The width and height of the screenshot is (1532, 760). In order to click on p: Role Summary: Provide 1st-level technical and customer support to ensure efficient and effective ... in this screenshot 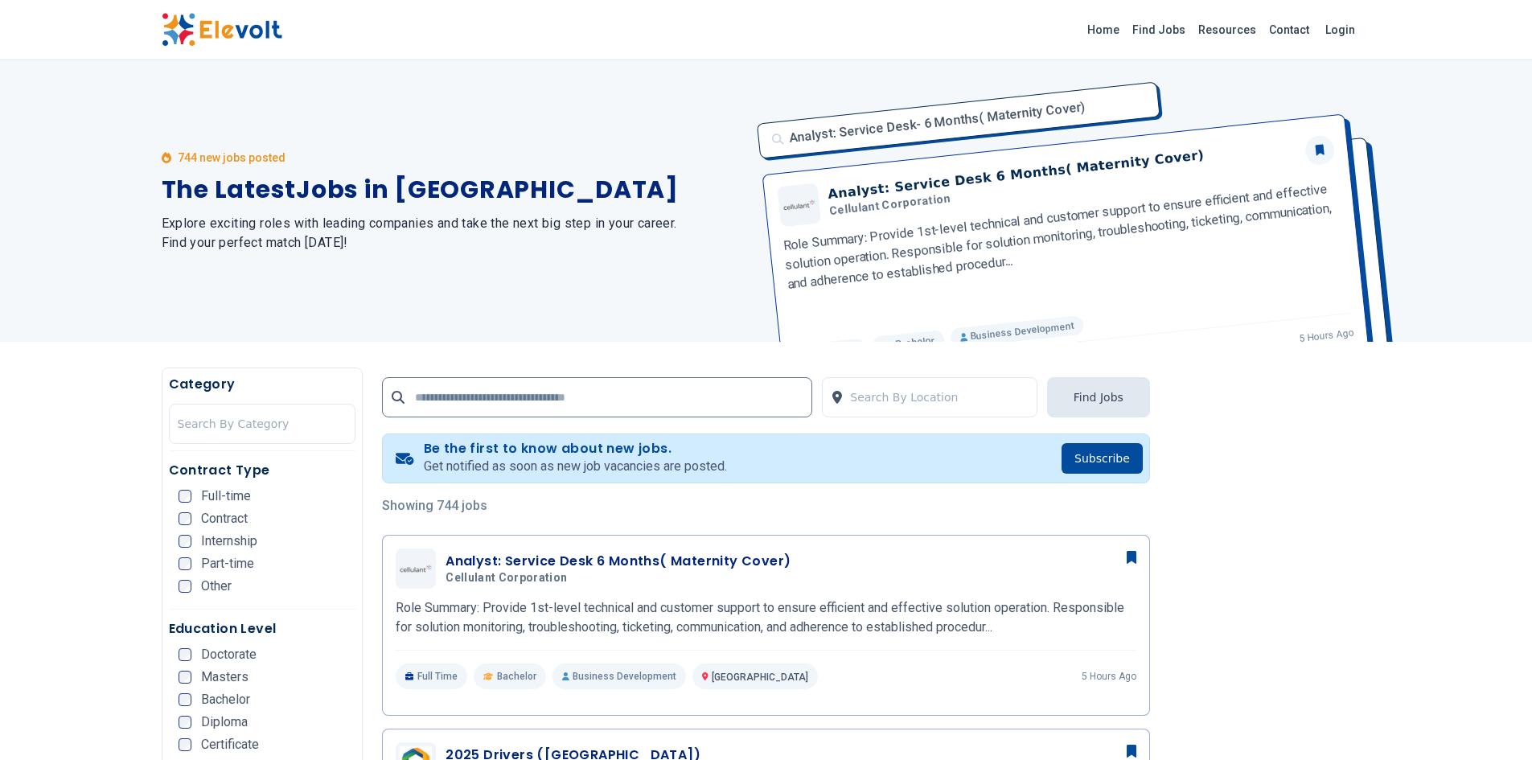, I will do `click(766, 618)`.